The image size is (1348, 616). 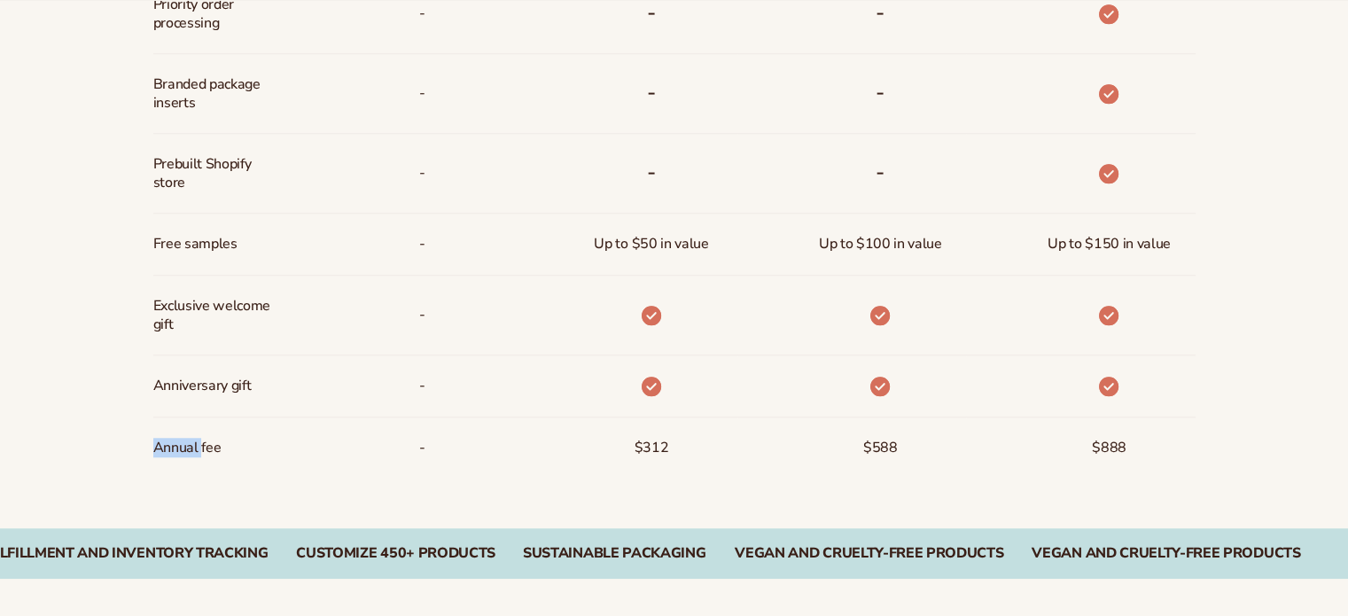 I want to click on span: Exclusive welcome gift, so click(x=212, y=316).